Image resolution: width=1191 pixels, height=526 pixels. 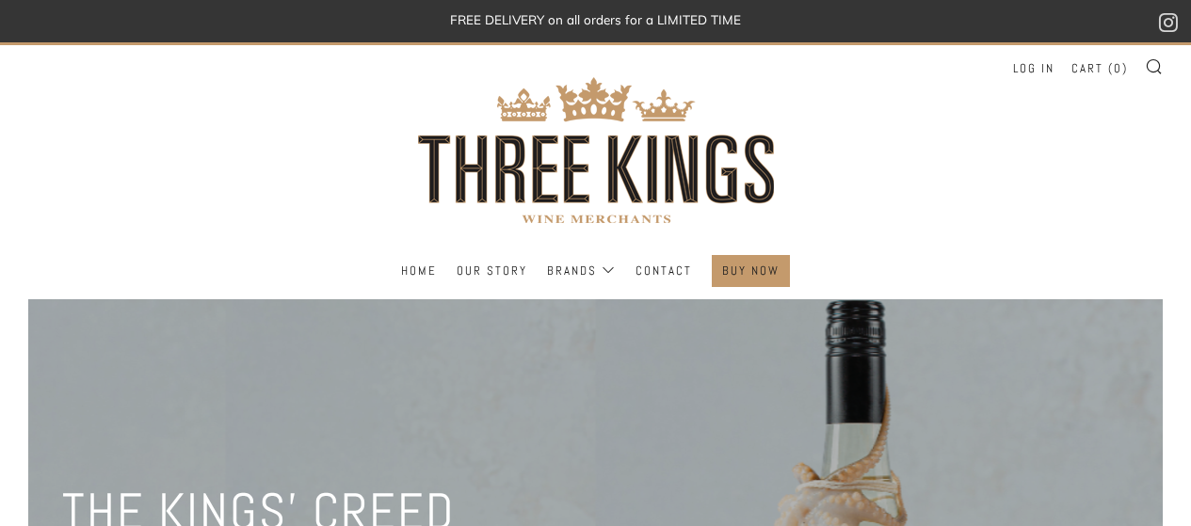 I want to click on a: Cart (0), so click(x=1100, y=69).